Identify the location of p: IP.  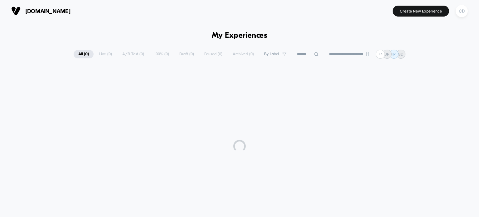
(394, 54).